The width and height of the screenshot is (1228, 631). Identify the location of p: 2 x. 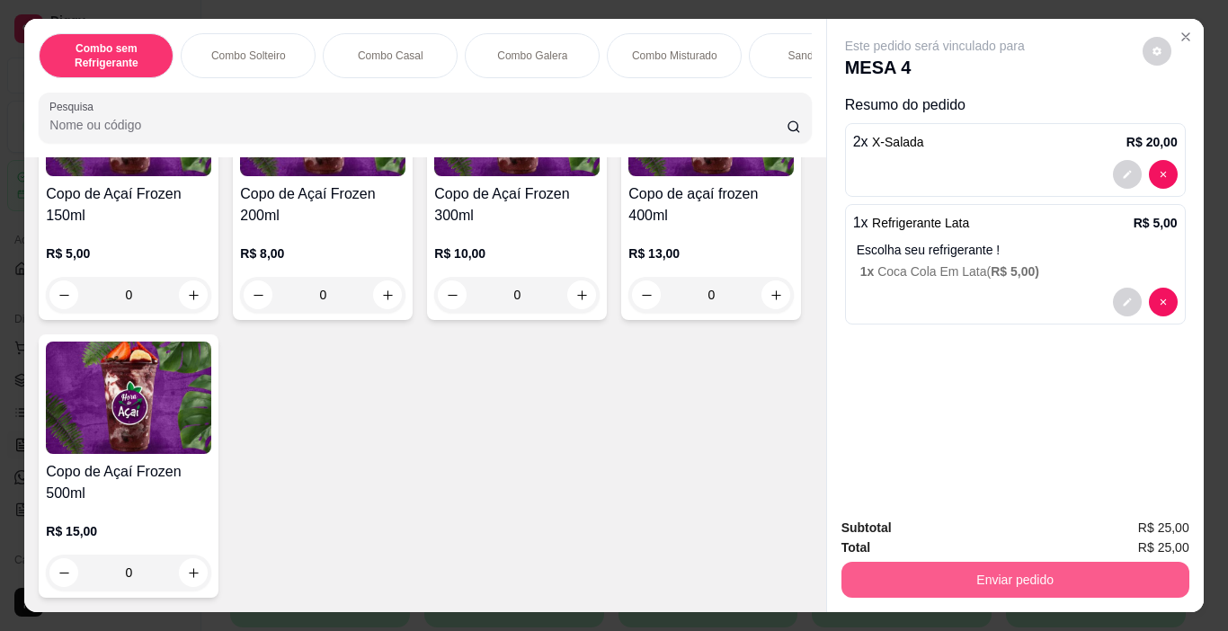
(888, 142).